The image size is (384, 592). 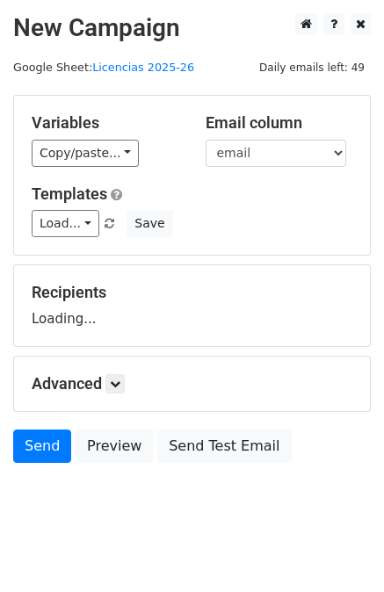 What do you see at coordinates (192, 384) in the screenshot?
I see `h5: Advanced` at bounding box center [192, 384].